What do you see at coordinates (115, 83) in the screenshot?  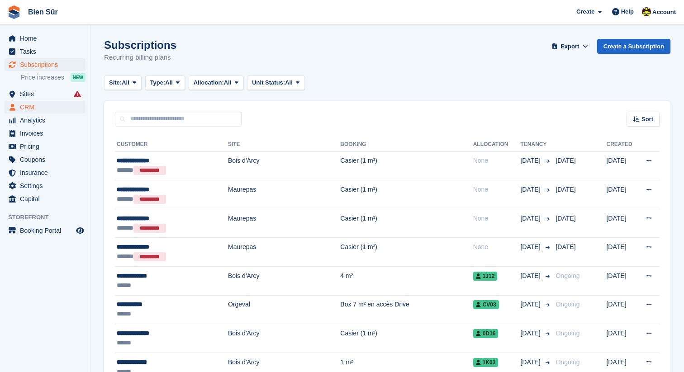 I see `span: Site:` at bounding box center [115, 83].